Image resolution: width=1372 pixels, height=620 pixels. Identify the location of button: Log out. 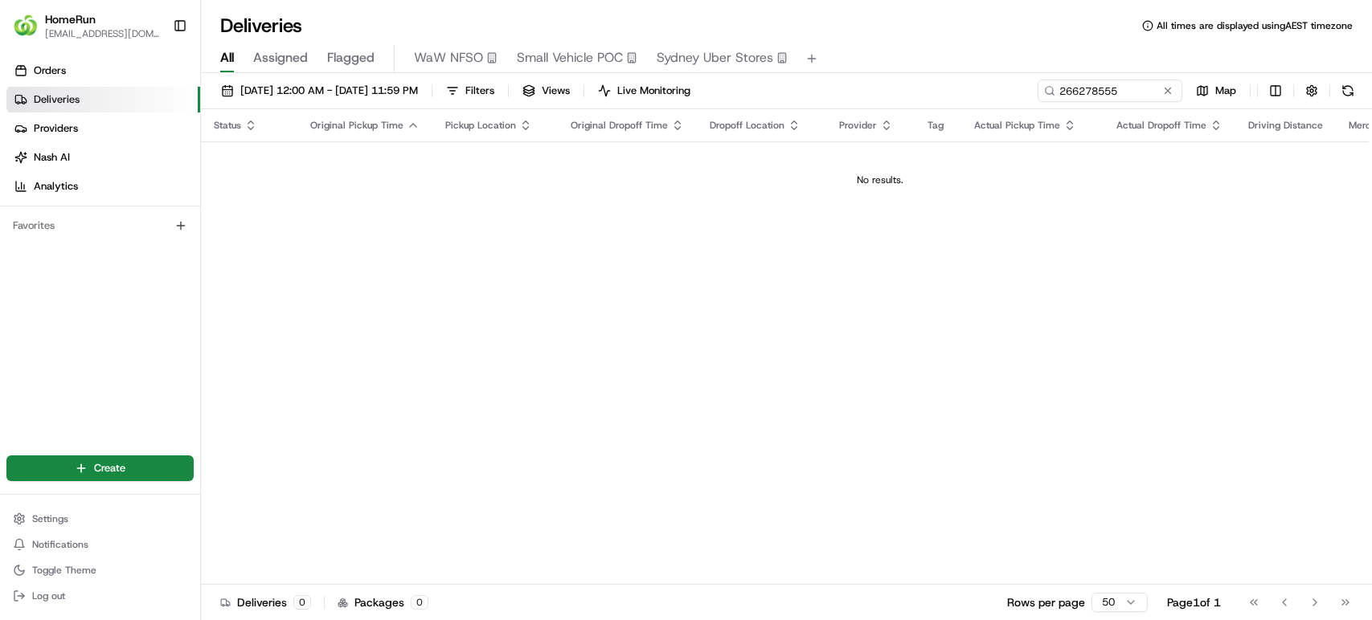
(100, 596).